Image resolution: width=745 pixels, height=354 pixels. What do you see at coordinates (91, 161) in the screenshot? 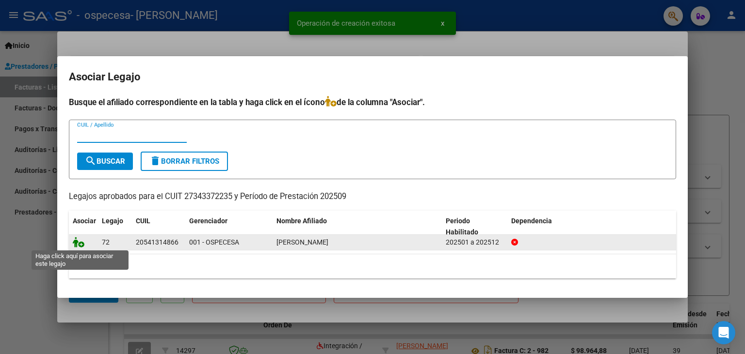
I see `mat-icon: search` at bounding box center [91, 161].